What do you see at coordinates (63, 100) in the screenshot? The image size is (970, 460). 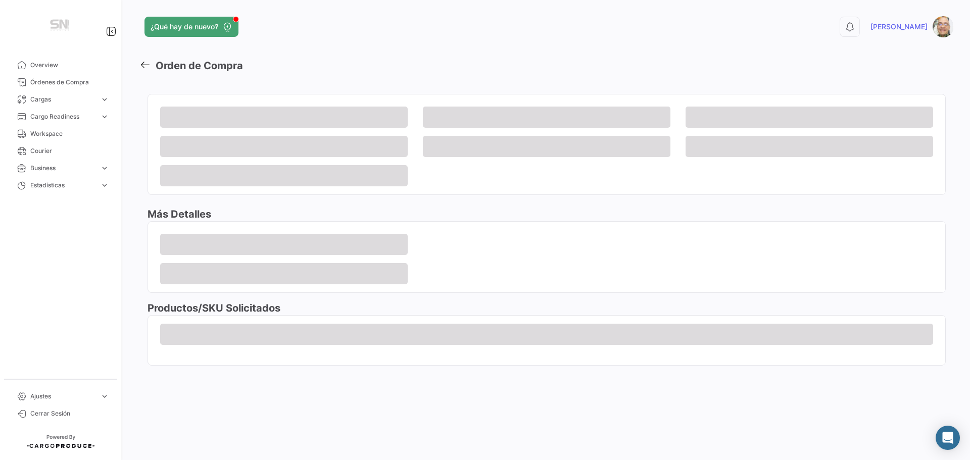 I see `span: Cargas` at bounding box center [63, 100].